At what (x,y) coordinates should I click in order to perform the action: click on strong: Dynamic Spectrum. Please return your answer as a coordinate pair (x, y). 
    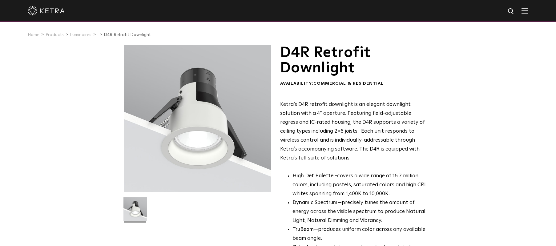
    Looking at the image, I should click on (315, 203).